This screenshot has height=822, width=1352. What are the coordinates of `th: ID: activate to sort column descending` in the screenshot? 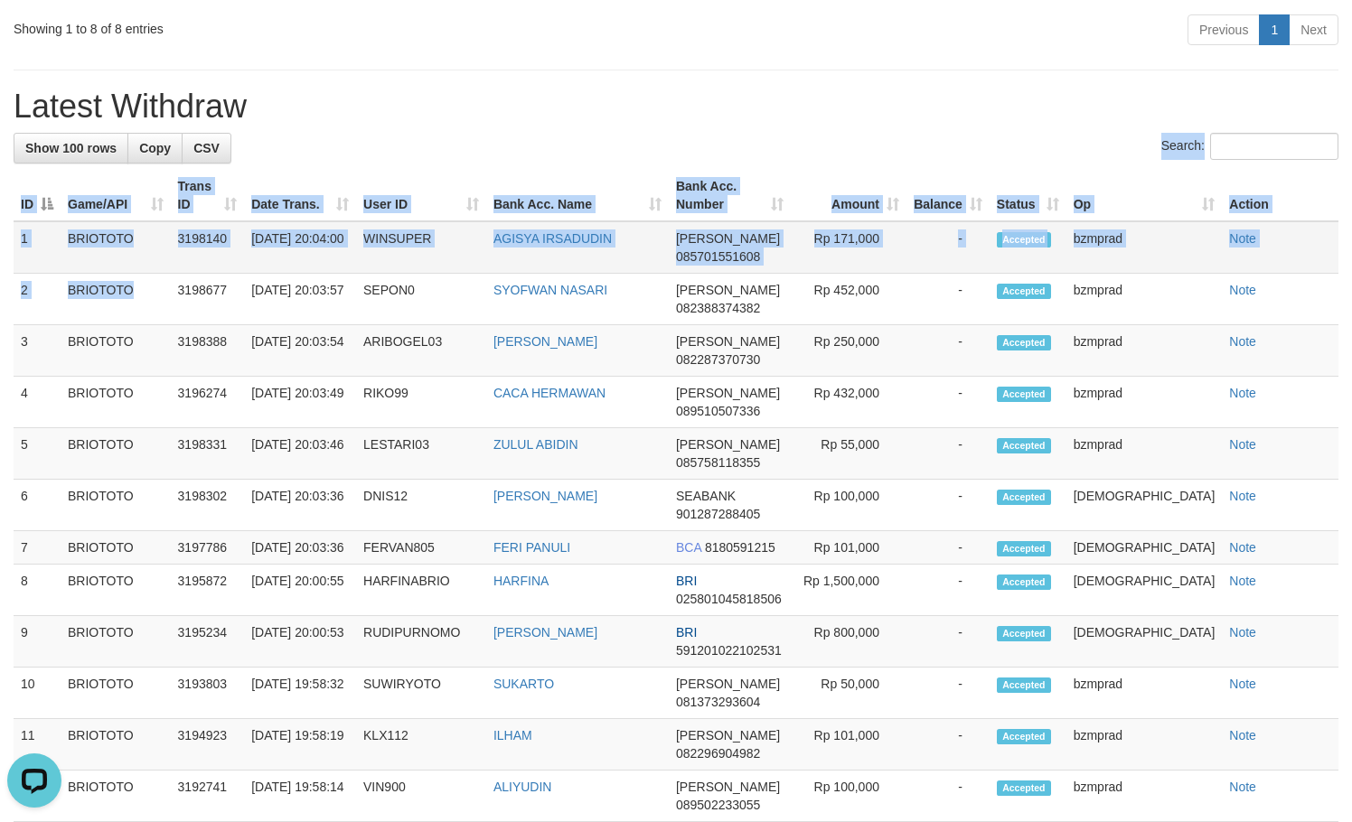 It's located at (37, 195).